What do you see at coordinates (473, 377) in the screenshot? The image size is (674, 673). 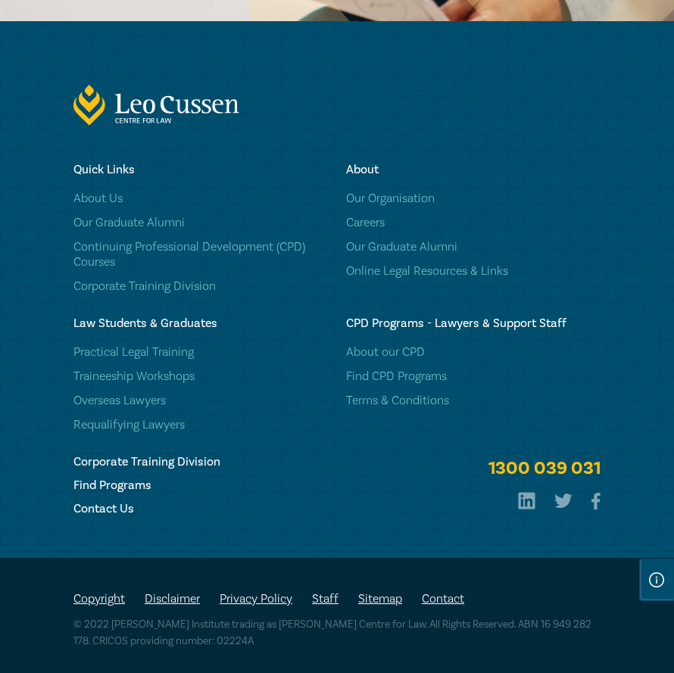 I see `a: Find CPD Programs` at bounding box center [473, 377].